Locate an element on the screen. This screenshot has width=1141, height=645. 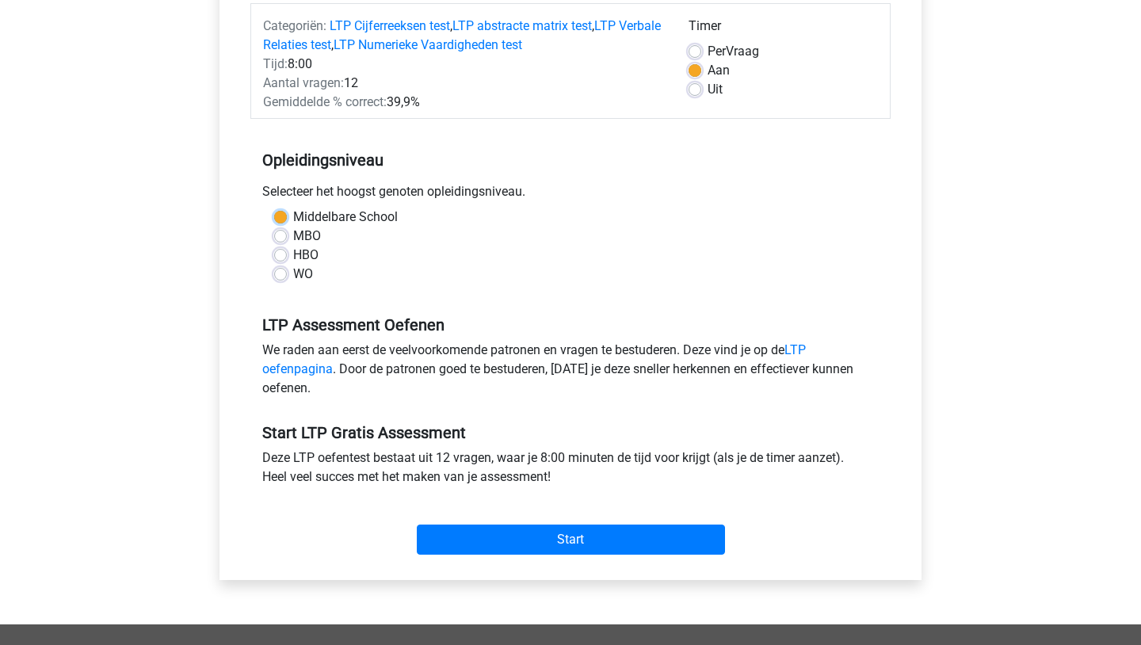
span: Categoriën: is located at coordinates (295, 25).